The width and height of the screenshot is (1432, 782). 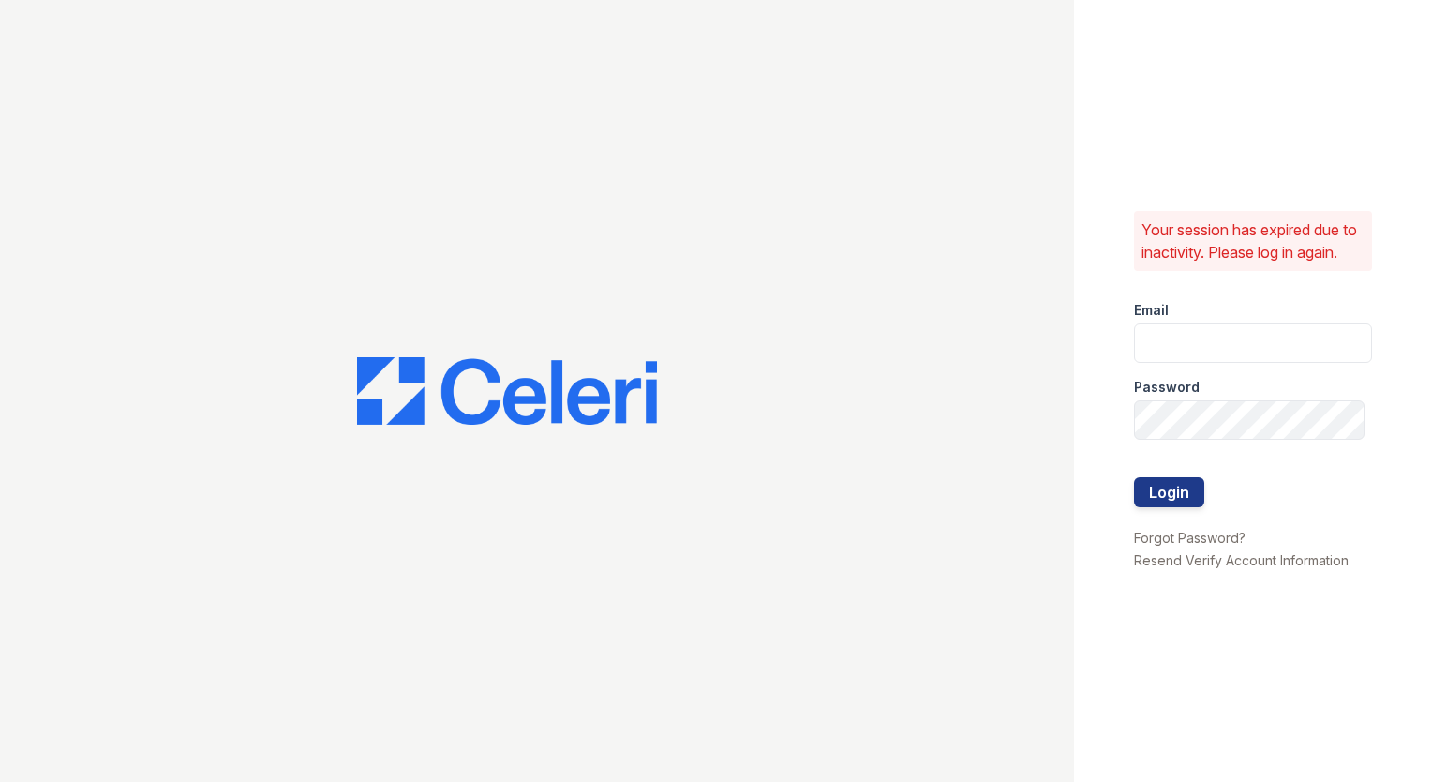 I want to click on label: Email, so click(x=1151, y=310).